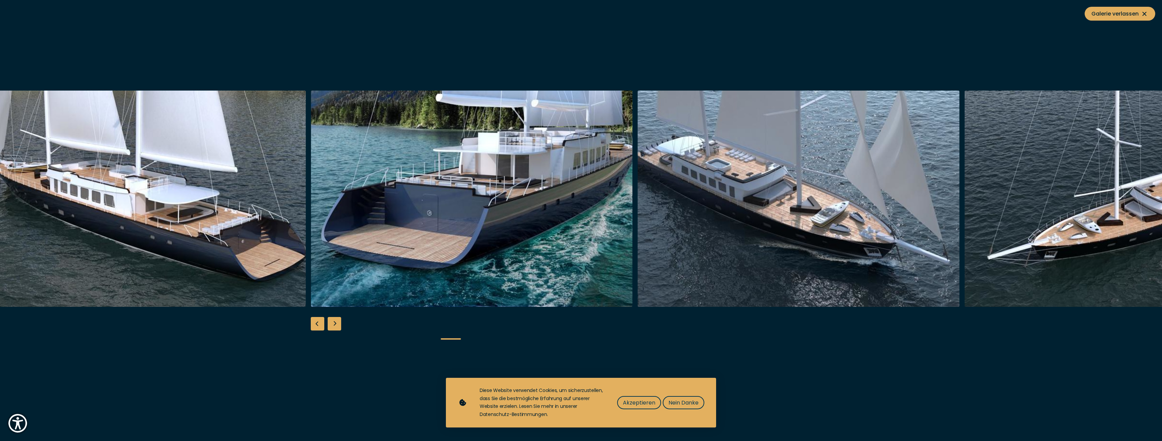 The height and width of the screenshot is (441, 1162). What do you see at coordinates (334, 324) in the screenshot?
I see `div: Next slide` at bounding box center [334, 324].